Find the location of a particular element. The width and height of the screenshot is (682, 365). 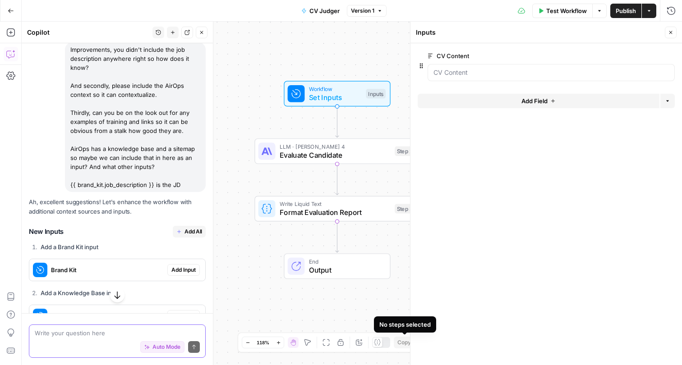

span: Brand Kit is located at coordinates (107, 270).